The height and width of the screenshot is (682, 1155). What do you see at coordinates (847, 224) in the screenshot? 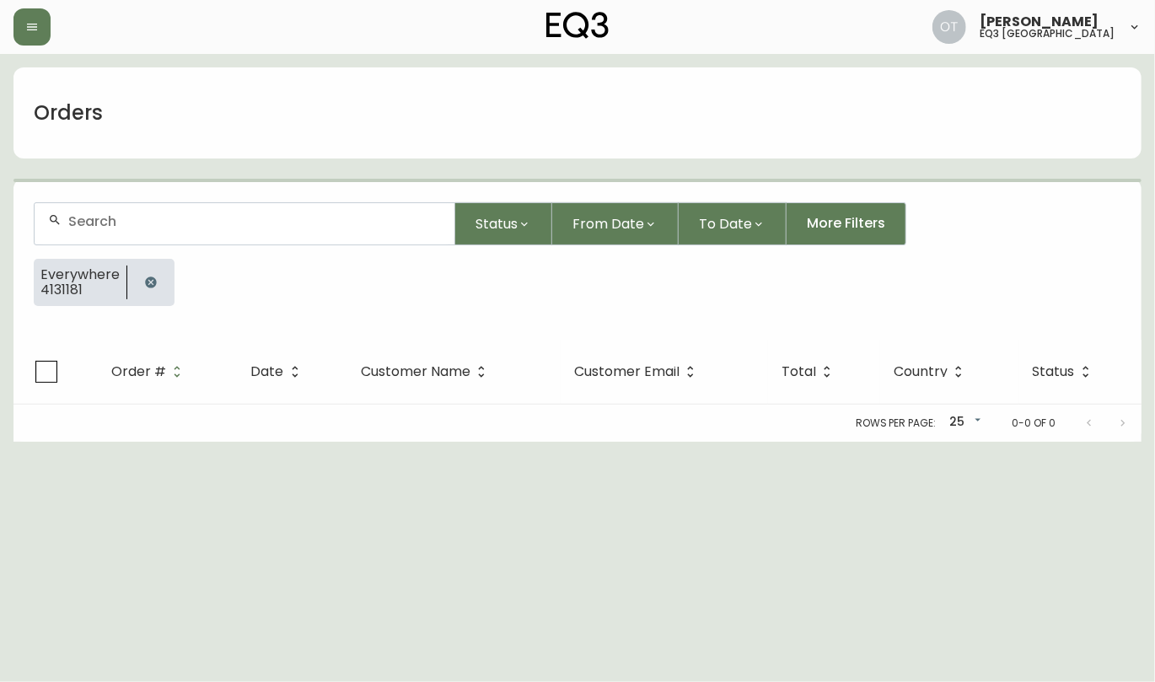
I see `button: More Filters` at bounding box center [847, 224].